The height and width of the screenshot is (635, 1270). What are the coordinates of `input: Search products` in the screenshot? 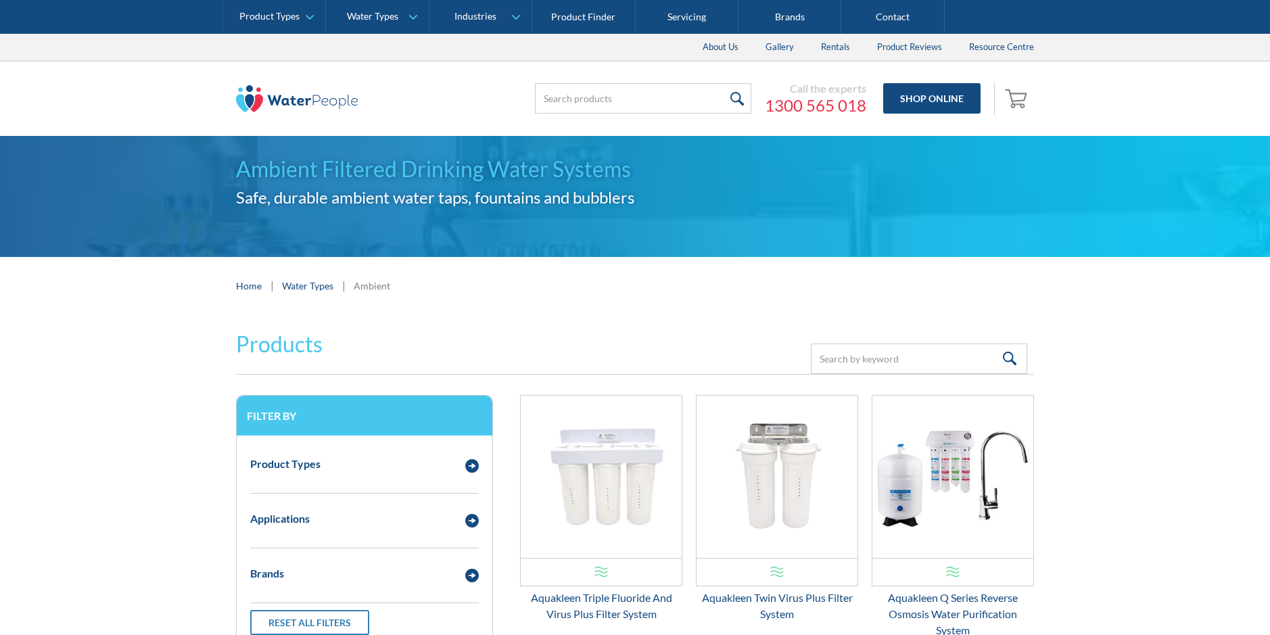 It's located at (643, 98).